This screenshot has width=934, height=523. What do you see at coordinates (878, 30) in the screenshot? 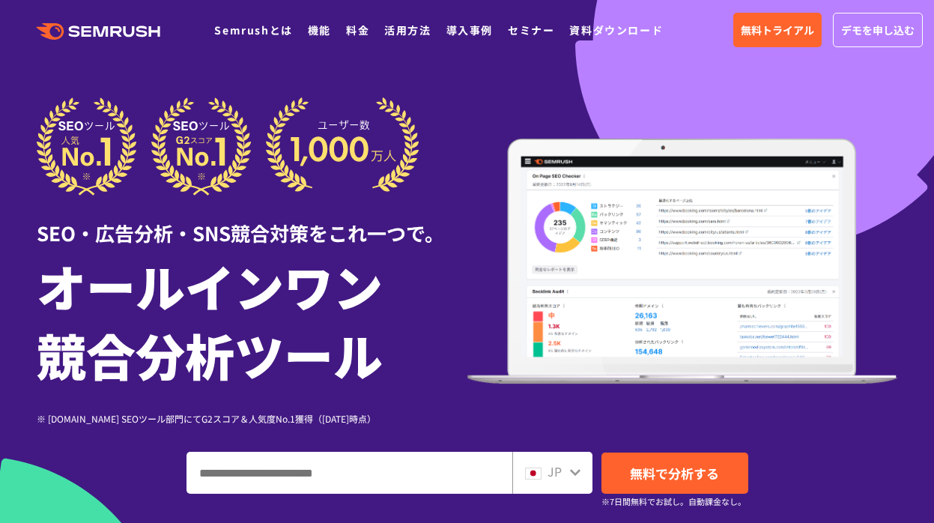
I see `span: デモを申し込む` at bounding box center [878, 30].